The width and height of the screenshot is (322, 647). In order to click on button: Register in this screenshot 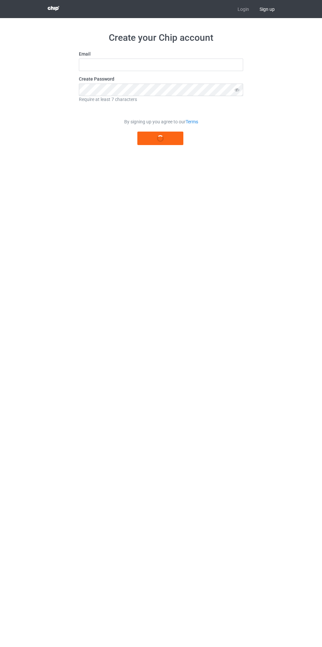, I will do `click(160, 138)`.